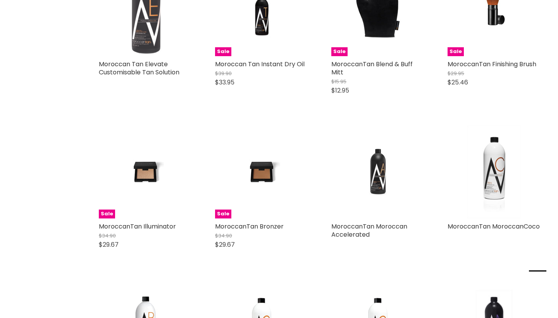  What do you see at coordinates (339, 81) in the screenshot?
I see `span: $15.95` at bounding box center [339, 81].